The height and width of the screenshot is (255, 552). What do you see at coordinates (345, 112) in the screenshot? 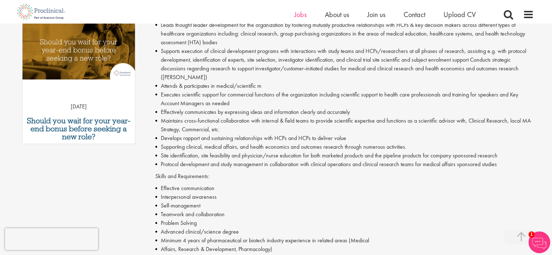
I see `li: Effectively communicates by expressing ideas and information clearly and accurately` at bounding box center [345, 112].